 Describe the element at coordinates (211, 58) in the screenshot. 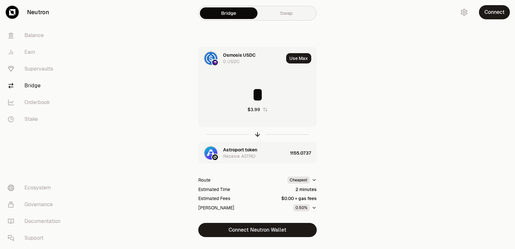

I see `img: USDC Logo` at that location.